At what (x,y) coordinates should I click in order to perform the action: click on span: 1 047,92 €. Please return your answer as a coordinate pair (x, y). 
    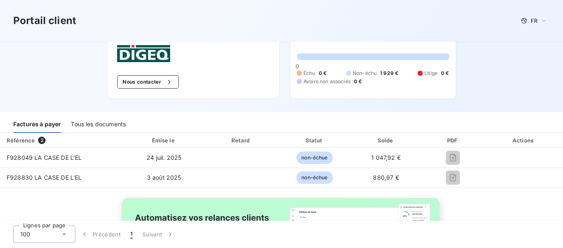
    Looking at the image, I should click on (386, 157).